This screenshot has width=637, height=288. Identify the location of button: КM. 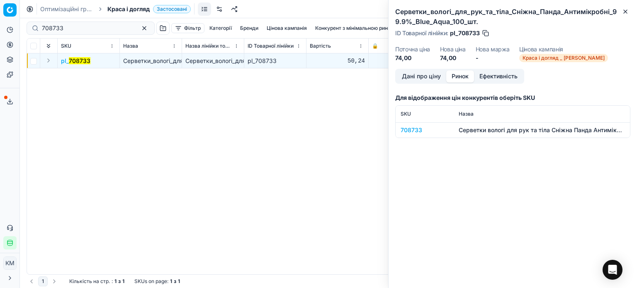
(10, 263).